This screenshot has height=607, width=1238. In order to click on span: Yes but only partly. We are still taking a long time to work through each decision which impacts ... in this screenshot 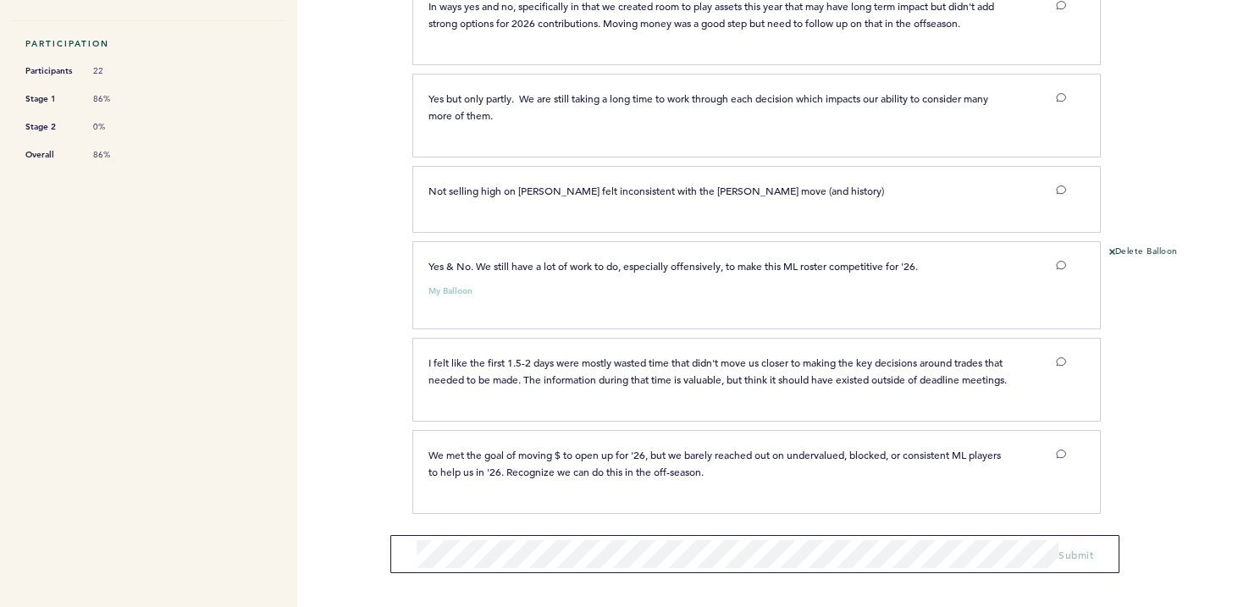, I will do `click(709, 107)`.